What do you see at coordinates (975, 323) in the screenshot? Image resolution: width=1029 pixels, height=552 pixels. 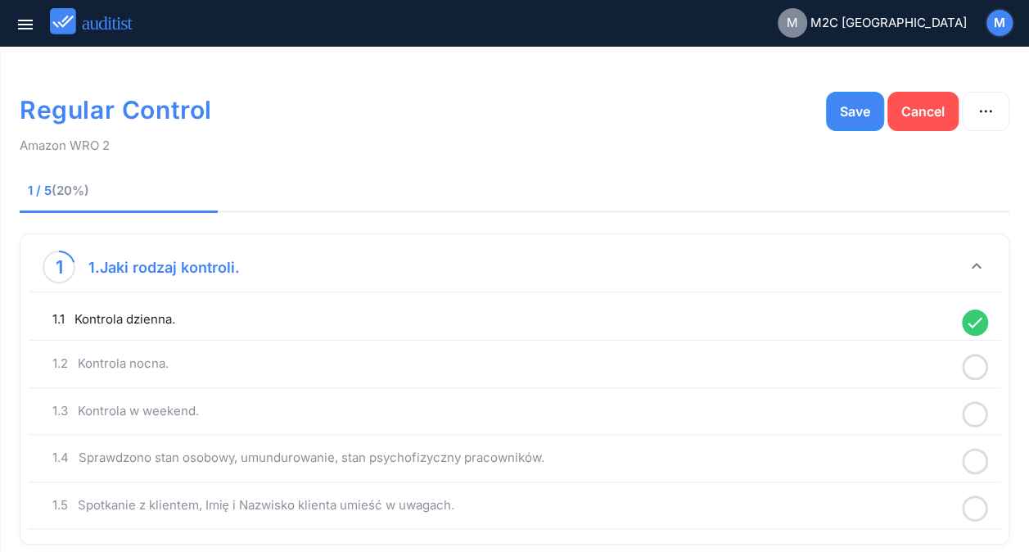 I see `i: done` at bounding box center [975, 323].